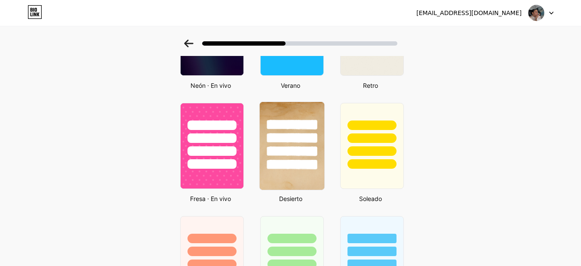 This screenshot has width=581, height=266. I want to click on font: Verano, so click(290, 85).